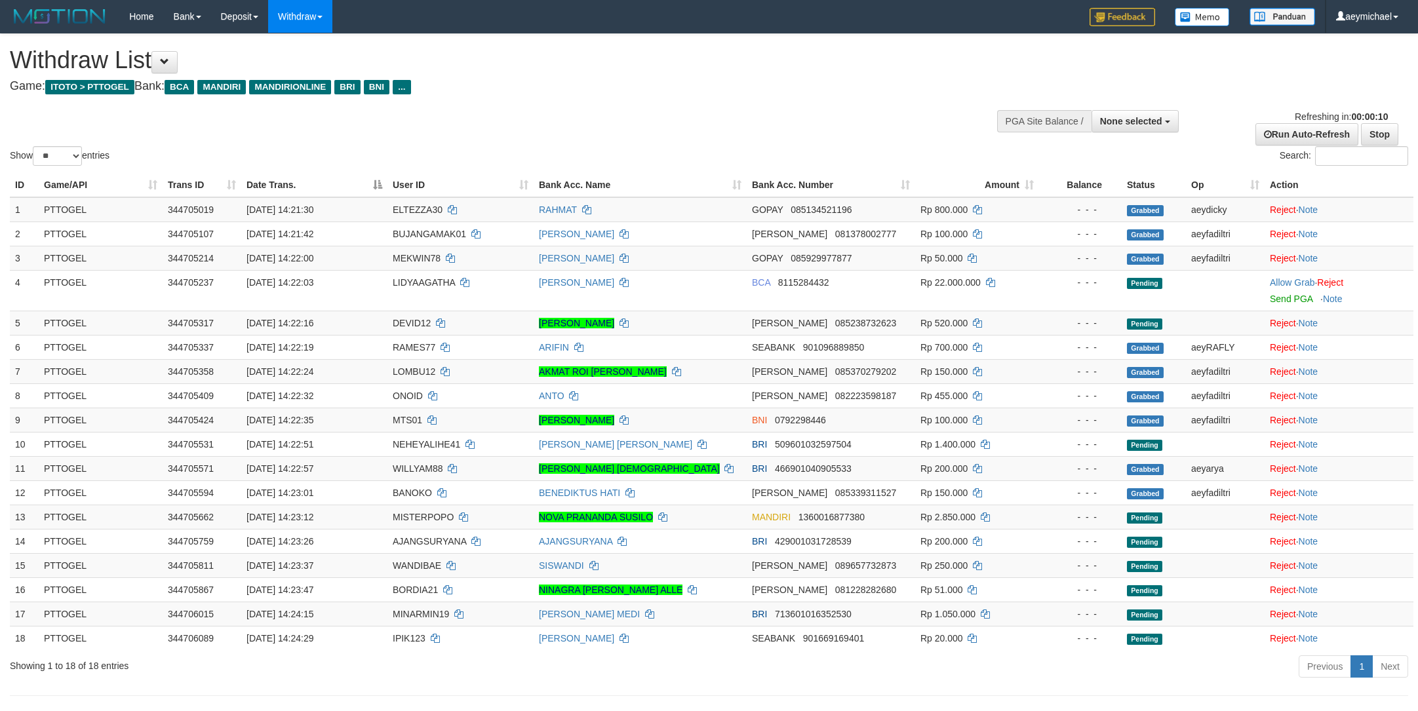 This screenshot has width=1418, height=711. I want to click on img: MOTION_logo.png, so click(60, 16).